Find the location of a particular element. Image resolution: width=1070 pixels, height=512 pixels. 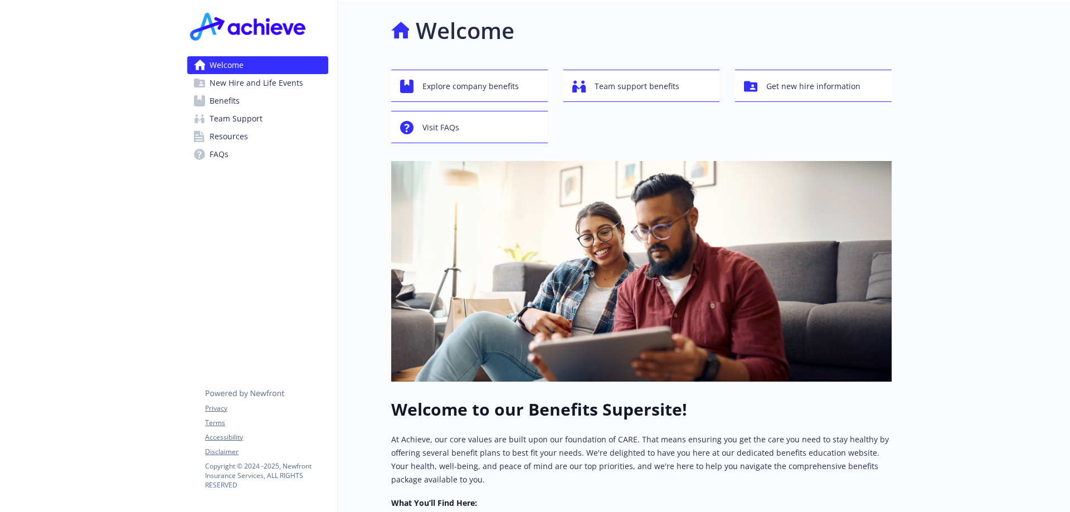

button: Team support benefits is located at coordinates (641, 86).